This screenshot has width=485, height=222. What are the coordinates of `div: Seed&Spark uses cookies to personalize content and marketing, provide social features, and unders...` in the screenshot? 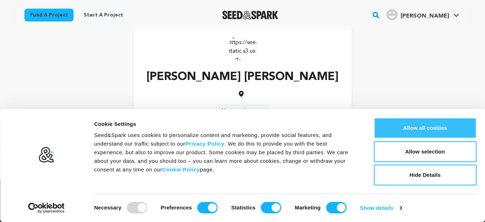 It's located at (226, 152).